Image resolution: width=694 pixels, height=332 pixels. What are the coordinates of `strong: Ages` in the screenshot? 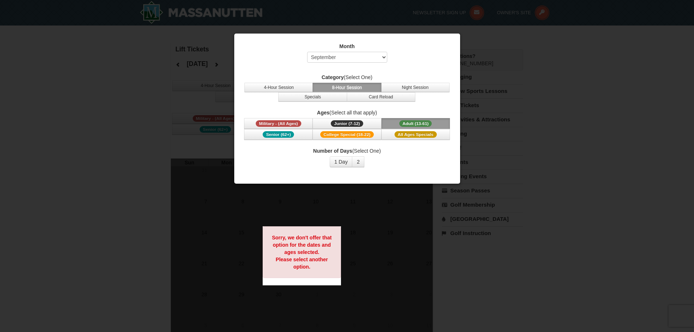 It's located at (323, 113).